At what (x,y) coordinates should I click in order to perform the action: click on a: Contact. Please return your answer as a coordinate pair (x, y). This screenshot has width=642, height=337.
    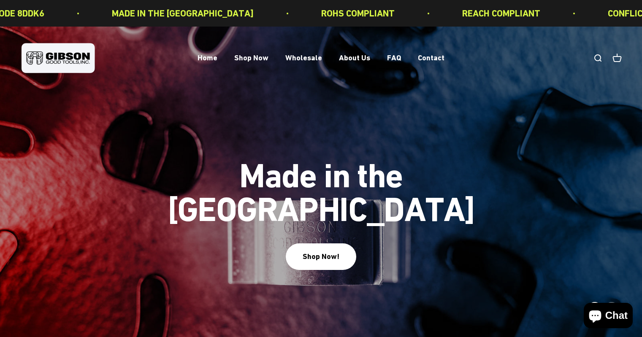
    Looking at the image, I should click on (431, 58).